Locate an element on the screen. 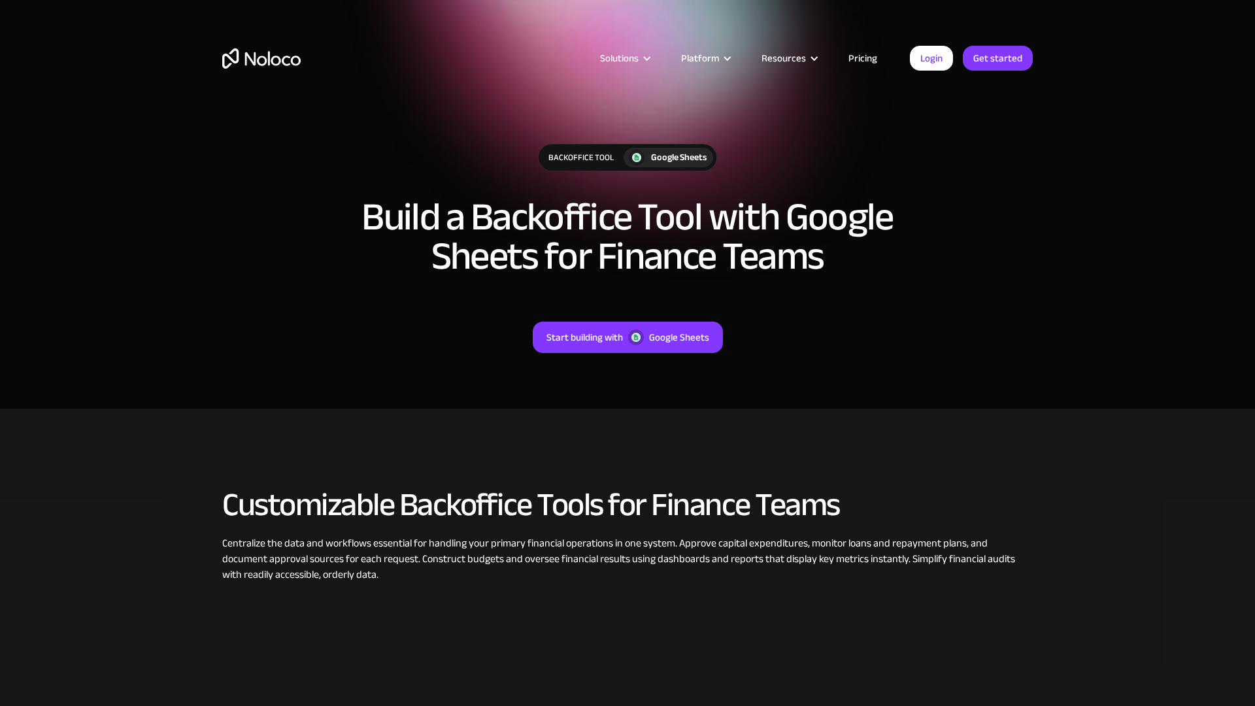  a: Login is located at coordinates (931, 58).